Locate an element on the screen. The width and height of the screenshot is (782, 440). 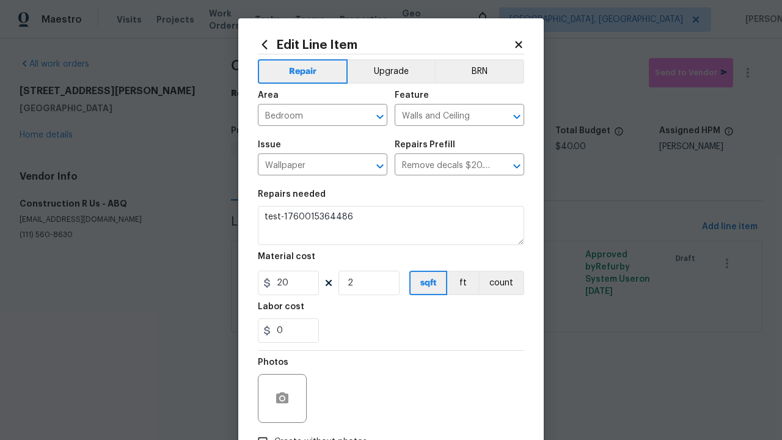
h5: Material cost is located at coordinates (286, 256).